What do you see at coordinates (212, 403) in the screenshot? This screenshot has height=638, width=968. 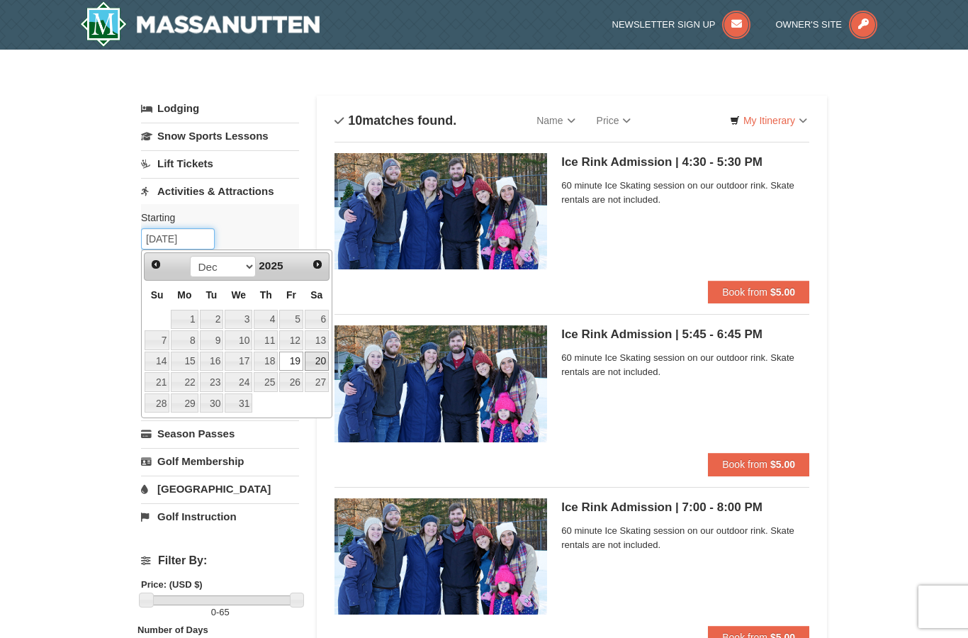 I see `a: 30` at bounding box center [212, 403].